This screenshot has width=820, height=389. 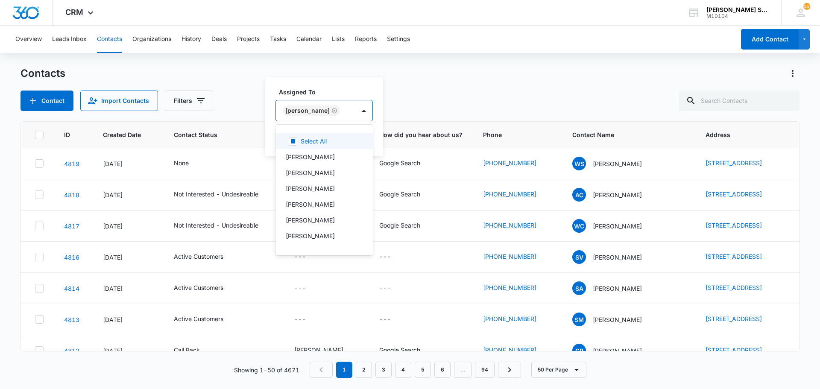 I want to click on button: Import Contacts, so click(x=119, y=101).